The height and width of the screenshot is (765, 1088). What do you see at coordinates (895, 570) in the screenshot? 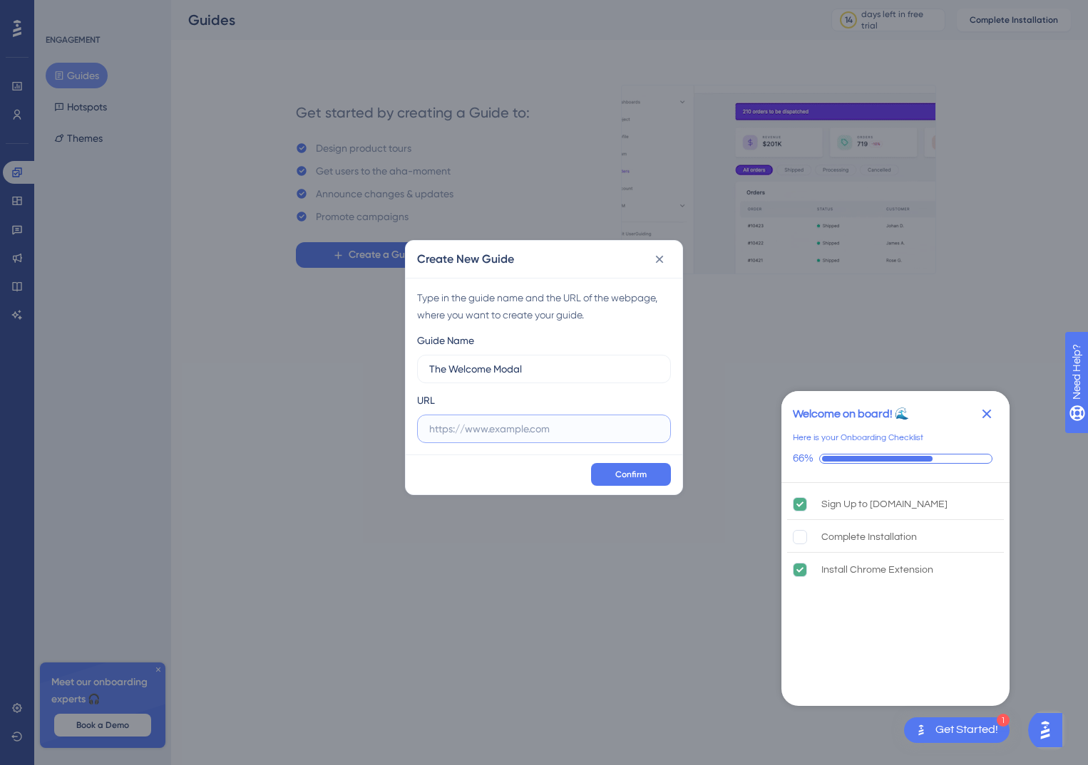
I see `div: Install Chrome Extension is complete.` at bounding box center [895, 570].